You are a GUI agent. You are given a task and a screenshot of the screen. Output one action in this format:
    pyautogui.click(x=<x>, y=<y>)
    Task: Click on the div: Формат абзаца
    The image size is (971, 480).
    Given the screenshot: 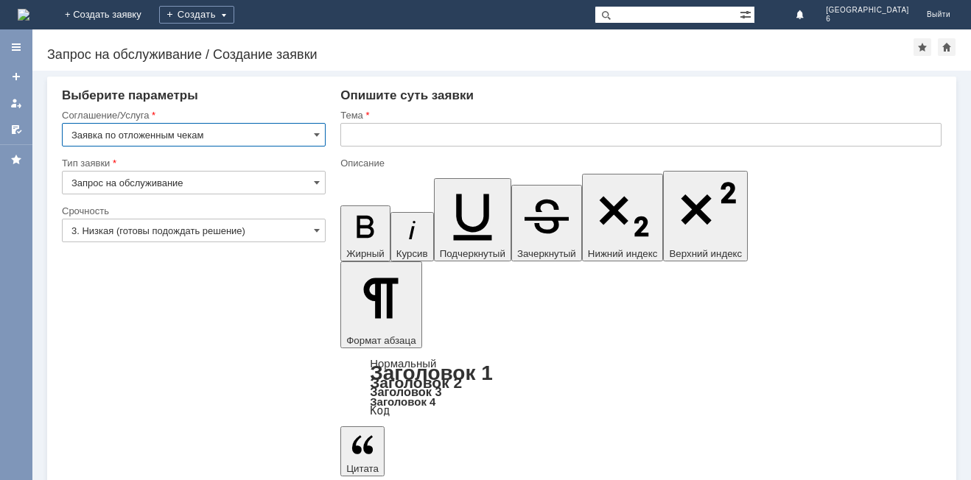 What is the action you would take?
    pyautogui.click(x=641, y=388)
    